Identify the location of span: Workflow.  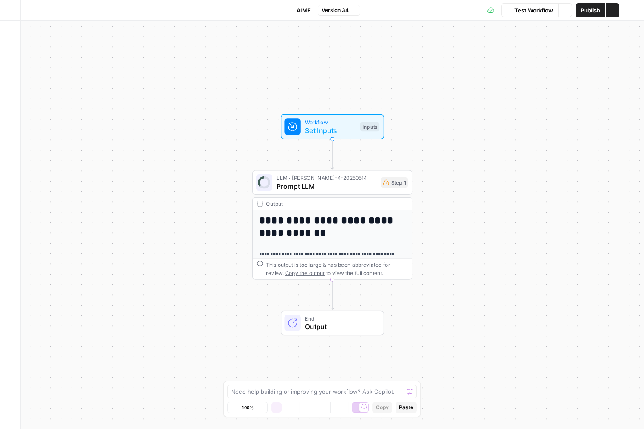
(330, 122).